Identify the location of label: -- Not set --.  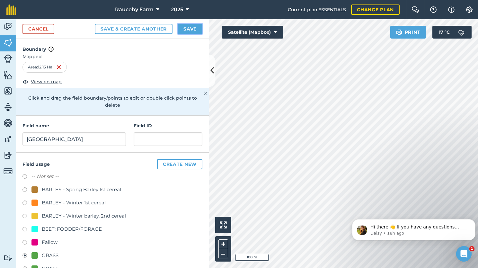
(45, 176).